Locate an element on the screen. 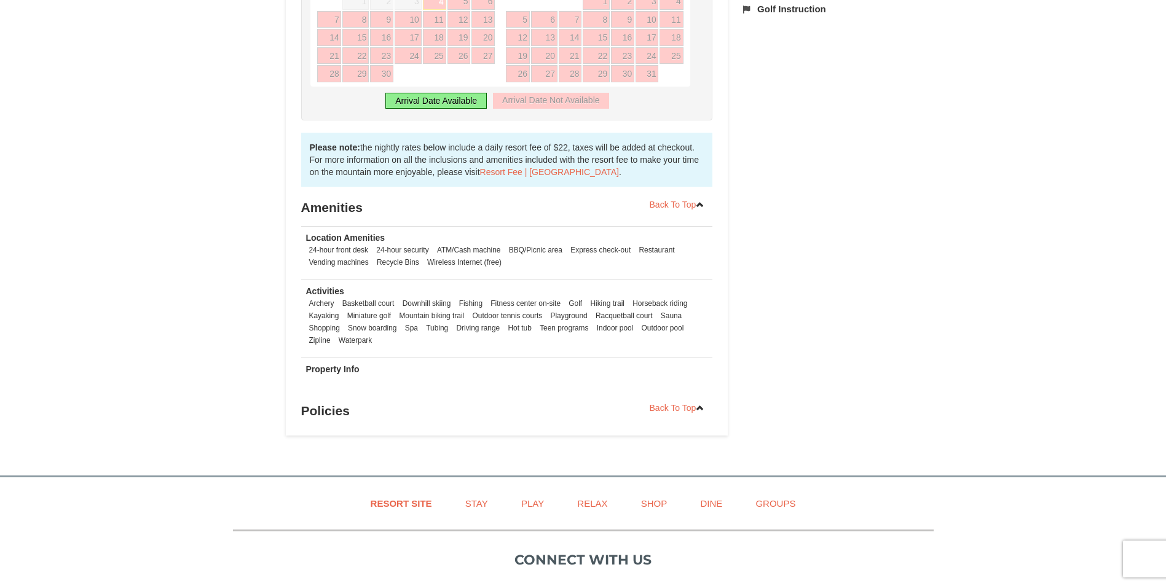 The image size is (1166, 586). a: 12 is located at coordinates (459, 20).